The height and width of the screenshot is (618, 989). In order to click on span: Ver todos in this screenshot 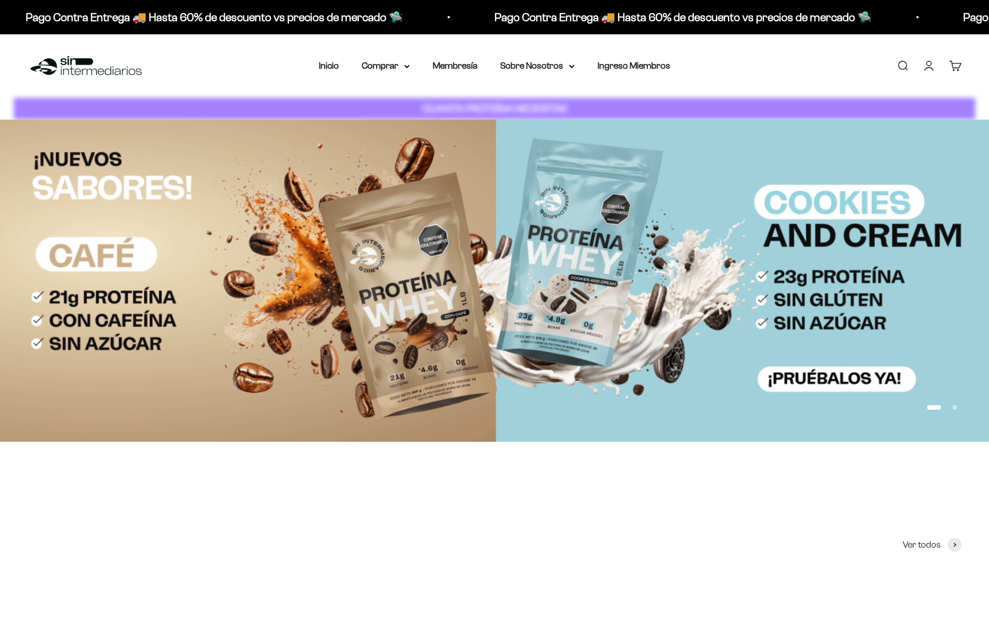, I will do `click(922, 545)`.